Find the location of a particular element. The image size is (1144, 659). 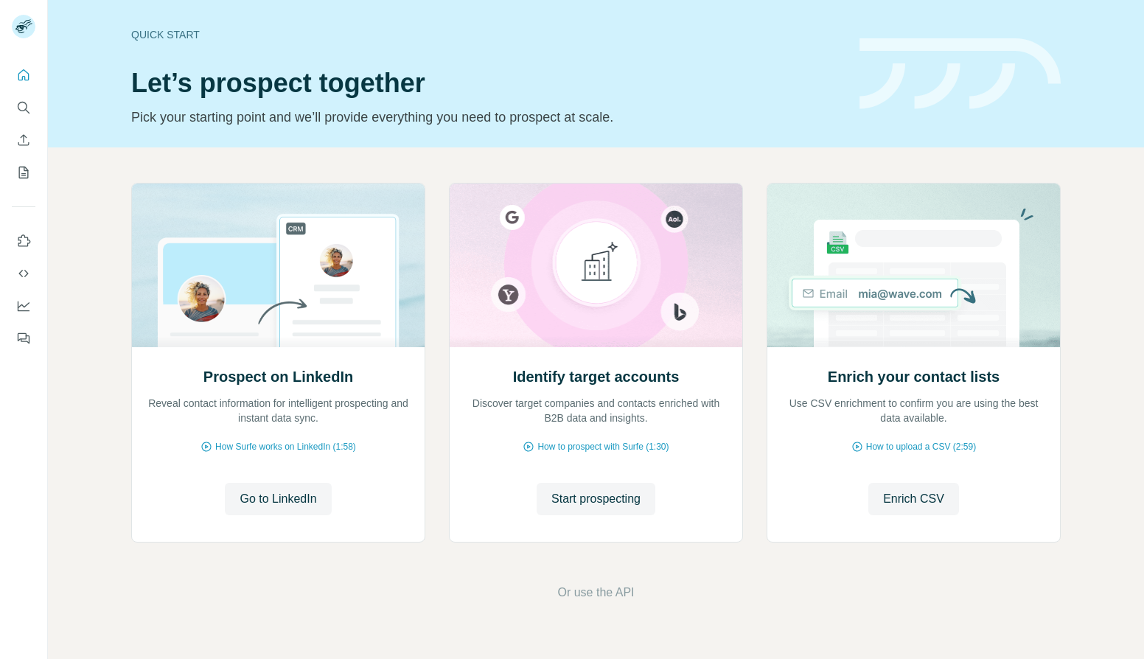

p: Reveal contact information for intelligent prospecting and instant data sync. is located at coordinates (278, 411).